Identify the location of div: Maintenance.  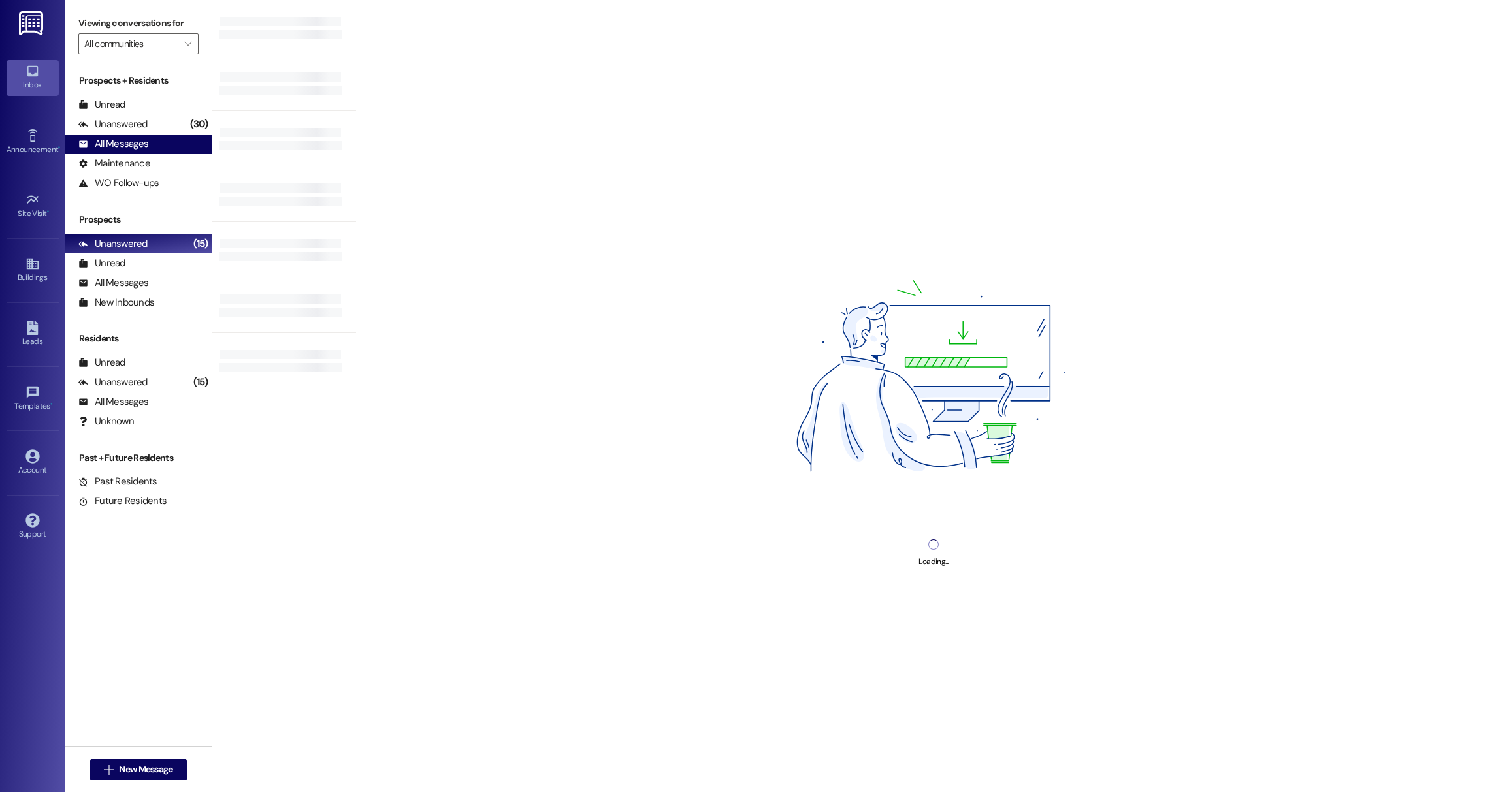
(114, 163).